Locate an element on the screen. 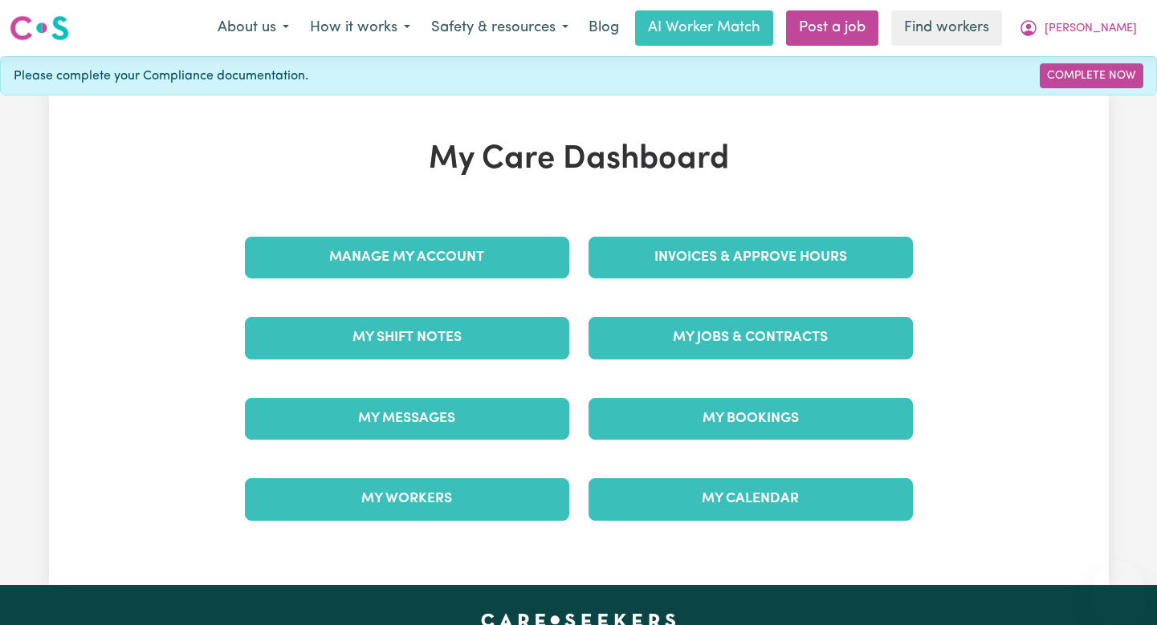 The image size is (1157, 625). span: Please complete your Compliance documentation. is located at coordinates (161, 76).